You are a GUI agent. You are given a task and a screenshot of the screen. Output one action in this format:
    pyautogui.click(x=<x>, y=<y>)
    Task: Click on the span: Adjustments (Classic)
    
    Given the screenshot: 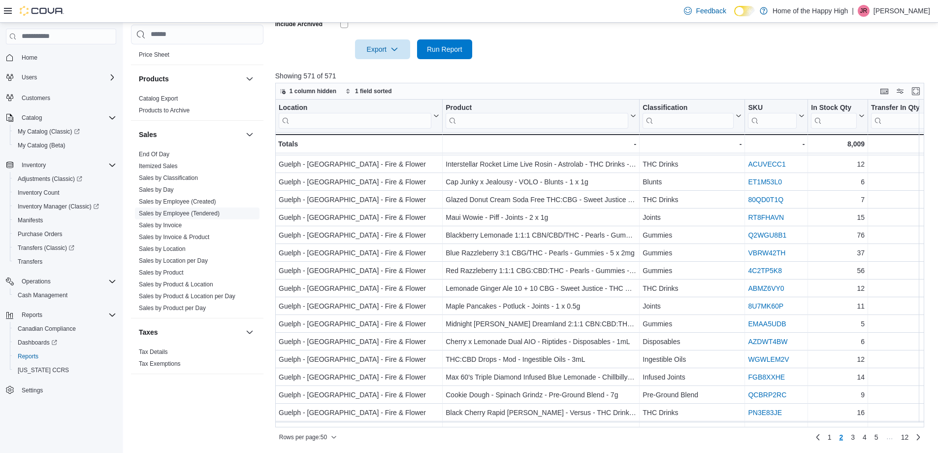 What is the action you would take?
    pyautogui.click(x=65, y=179)
    